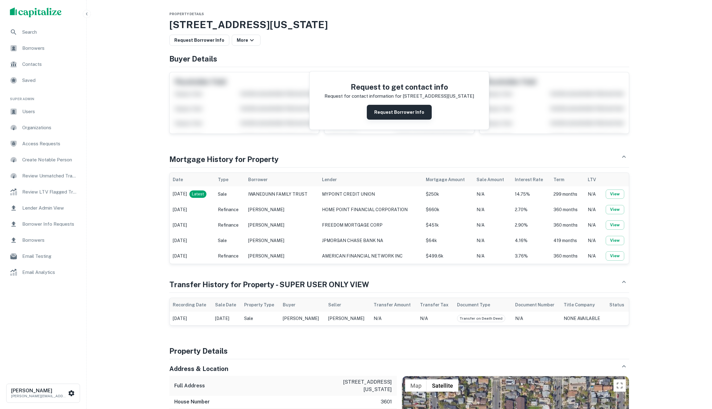 This screenshot has height=409, width=712. Describe the element at coordinates (50, 208) in the screenshot. I see `span: Lender Admin View` at that location.